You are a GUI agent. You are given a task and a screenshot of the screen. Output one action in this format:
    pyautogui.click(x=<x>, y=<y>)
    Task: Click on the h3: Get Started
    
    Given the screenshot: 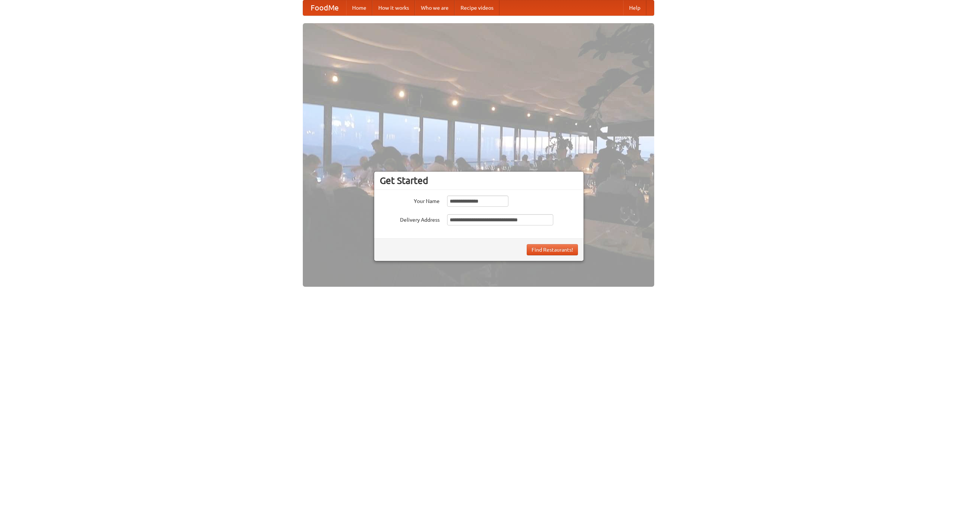 What is the action you would take?
    pyautogui.click(x=479, y=181)
    